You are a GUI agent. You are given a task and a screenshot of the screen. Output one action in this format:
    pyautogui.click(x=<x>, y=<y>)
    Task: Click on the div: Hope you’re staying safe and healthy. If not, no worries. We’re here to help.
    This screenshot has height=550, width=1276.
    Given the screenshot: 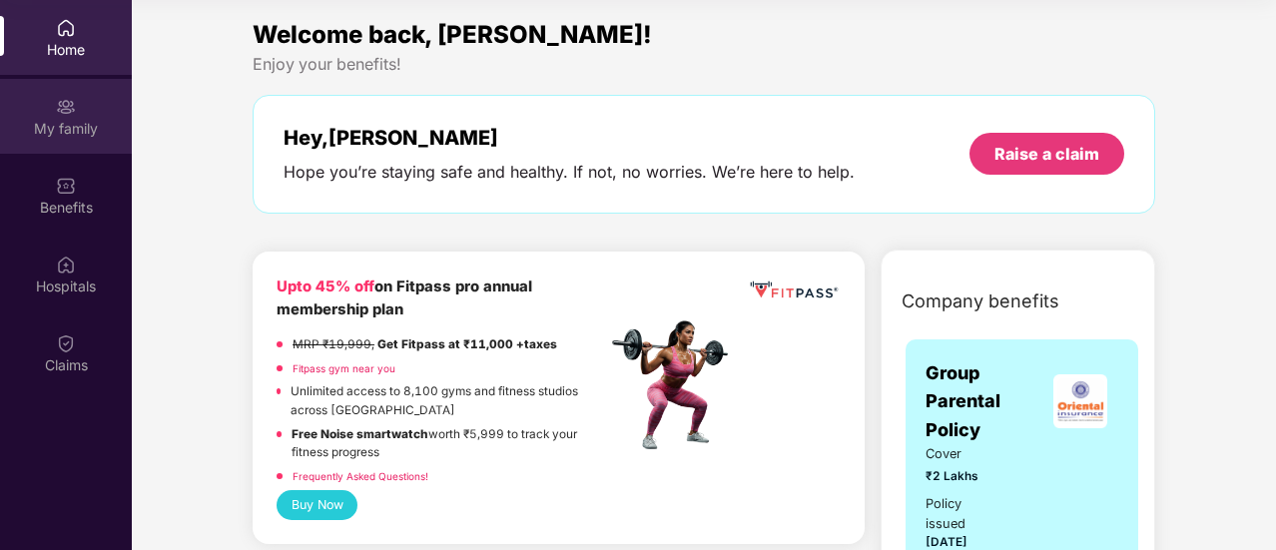 What is the action you would take?
    pyautogui.click(x=569, y=172)
    